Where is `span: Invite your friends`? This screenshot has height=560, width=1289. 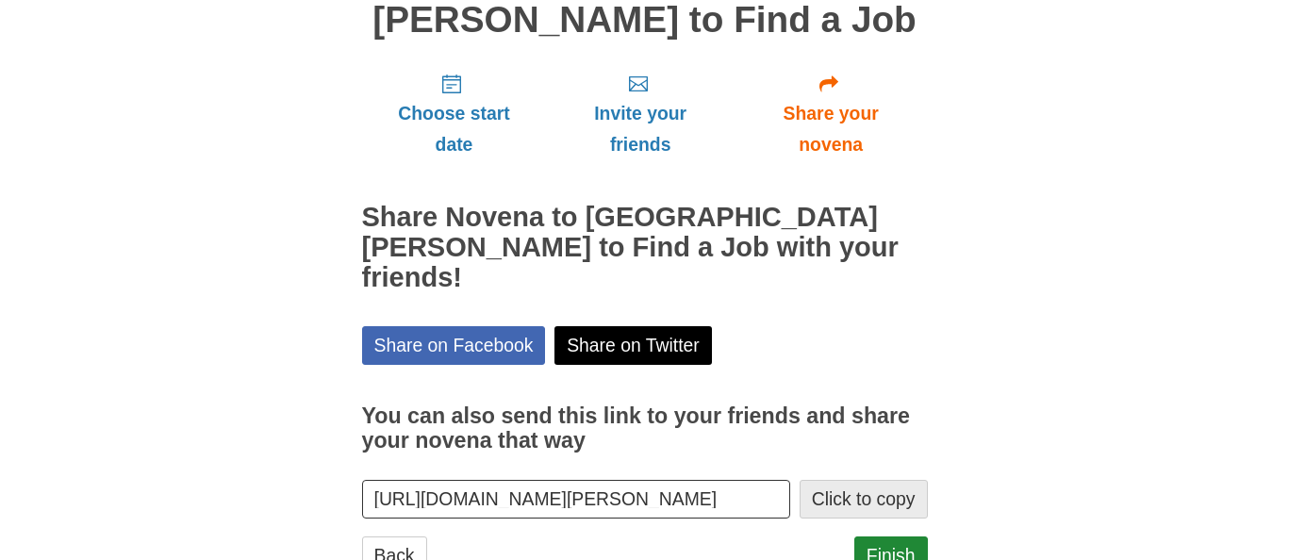
span: Invite your friends is located at coordinates (639, 129).